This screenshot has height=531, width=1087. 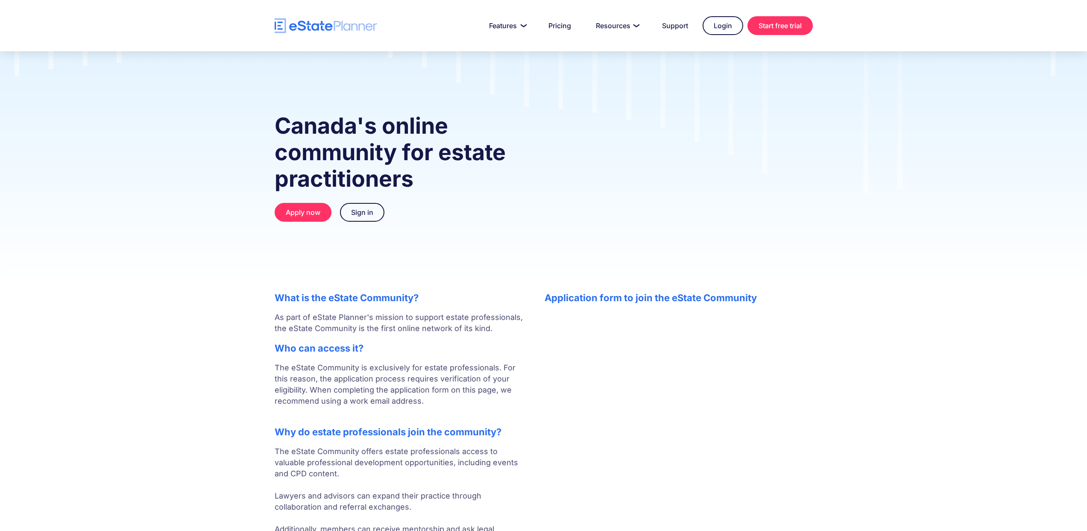 What do you see at coordinates (401, 298) in the screenshot?
I see `h2: What is the eState Community?` at bounding box center [401, 298].